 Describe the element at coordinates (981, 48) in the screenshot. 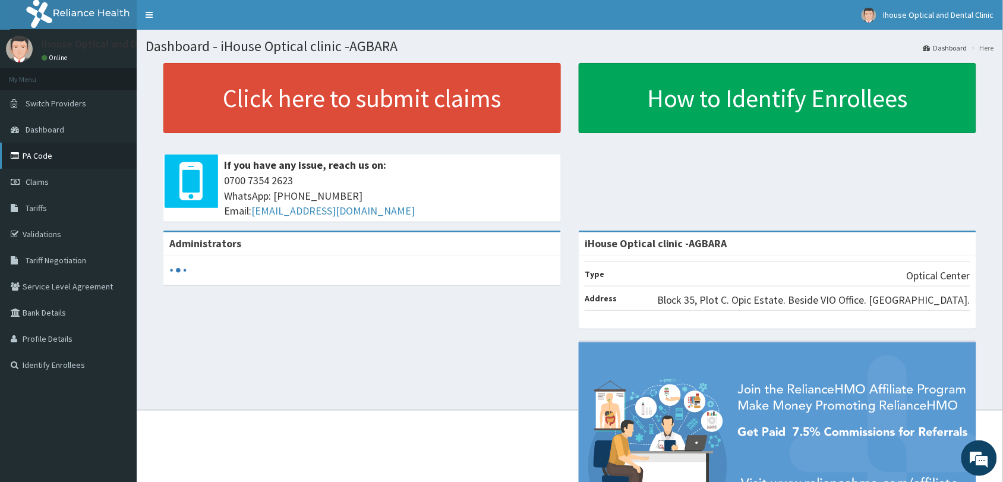

I see `li: Here` at that location.